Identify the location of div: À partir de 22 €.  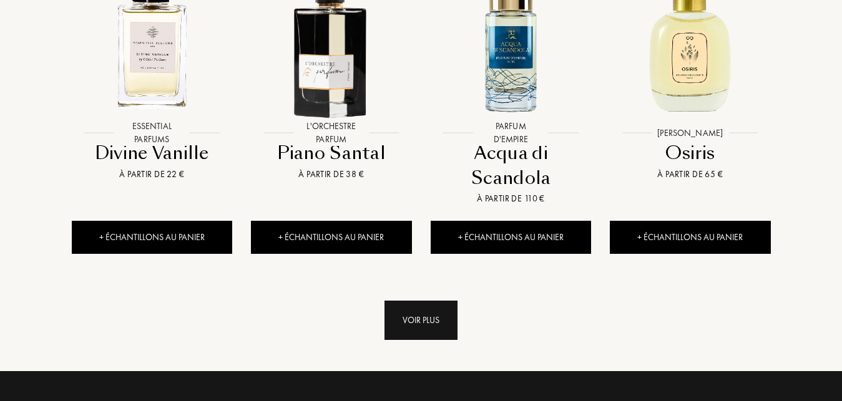
(152, 174).